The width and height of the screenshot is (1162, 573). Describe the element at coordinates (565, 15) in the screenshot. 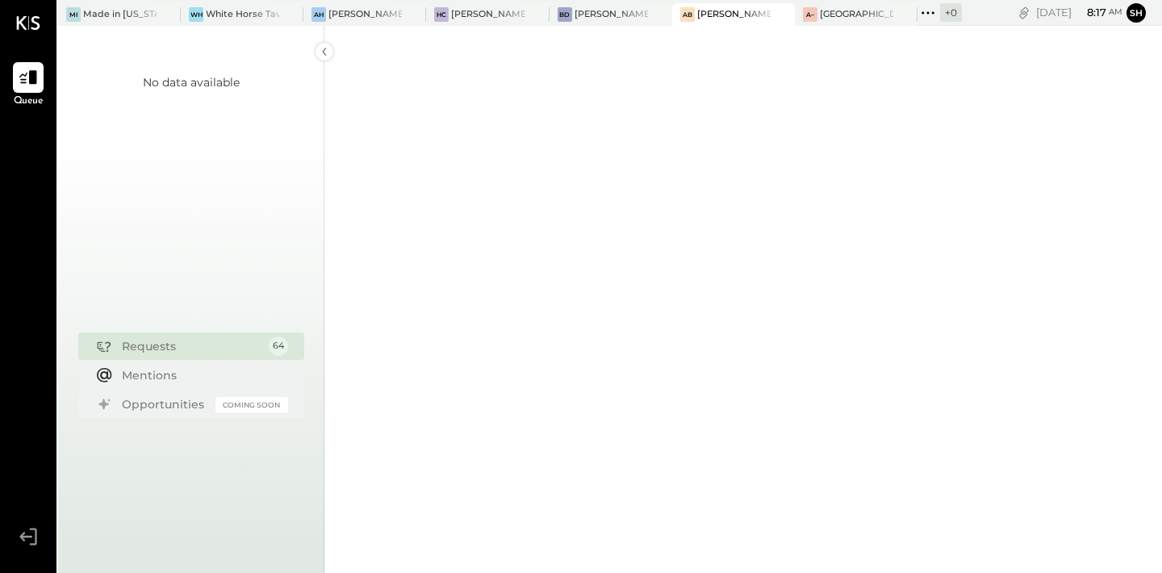

I see `div: BD` at that location.